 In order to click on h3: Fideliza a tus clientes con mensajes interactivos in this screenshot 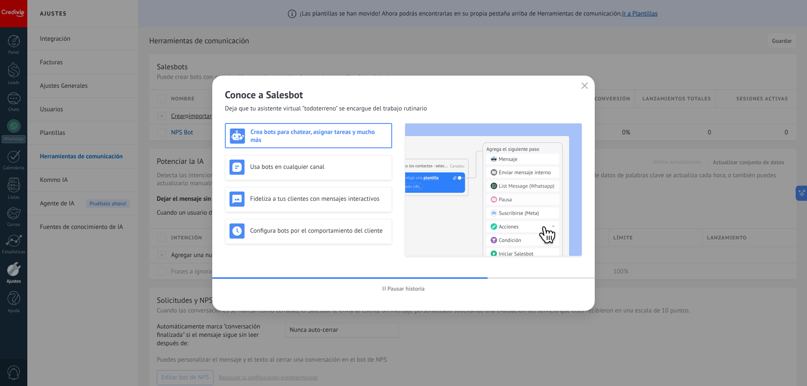, I will do `click(319, 199)`.